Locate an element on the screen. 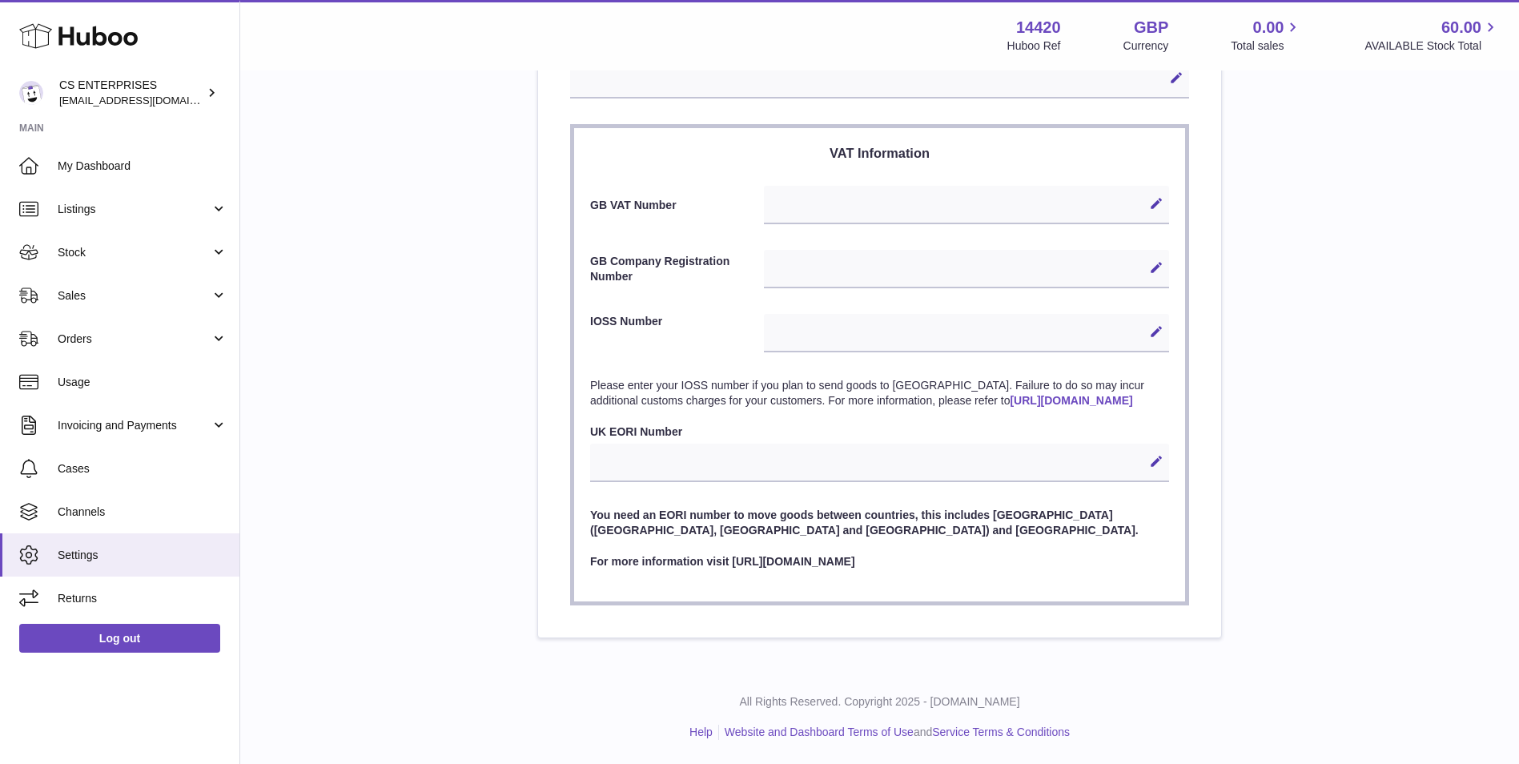  a: Help is located at coordinates (701, 732).